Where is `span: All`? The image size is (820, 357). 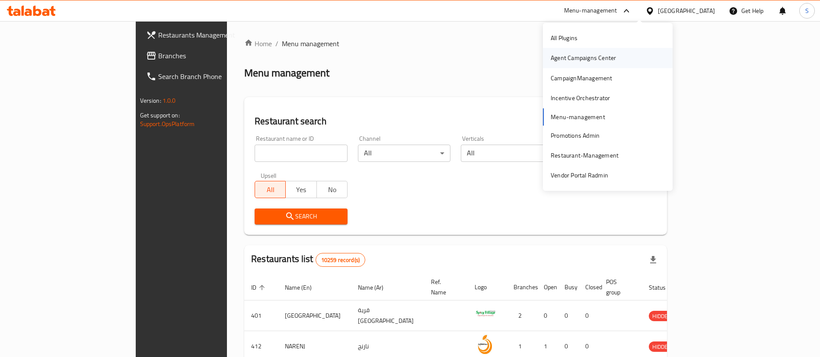 span: All is located at coordinates (270, 190).